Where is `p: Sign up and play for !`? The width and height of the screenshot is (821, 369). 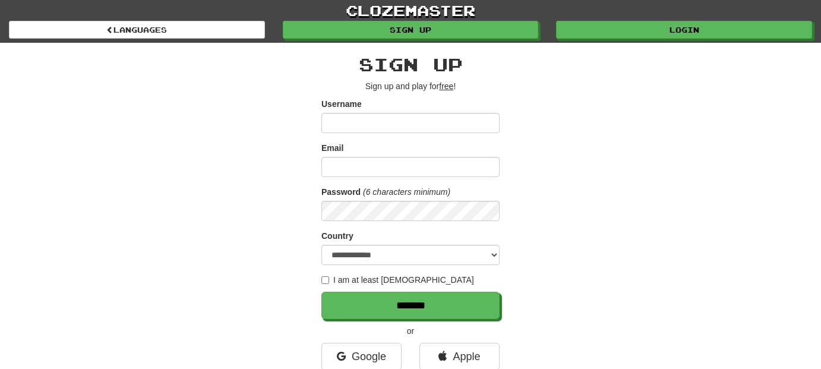
p: Sign up and play for ! is located at coordinates (410, 86).